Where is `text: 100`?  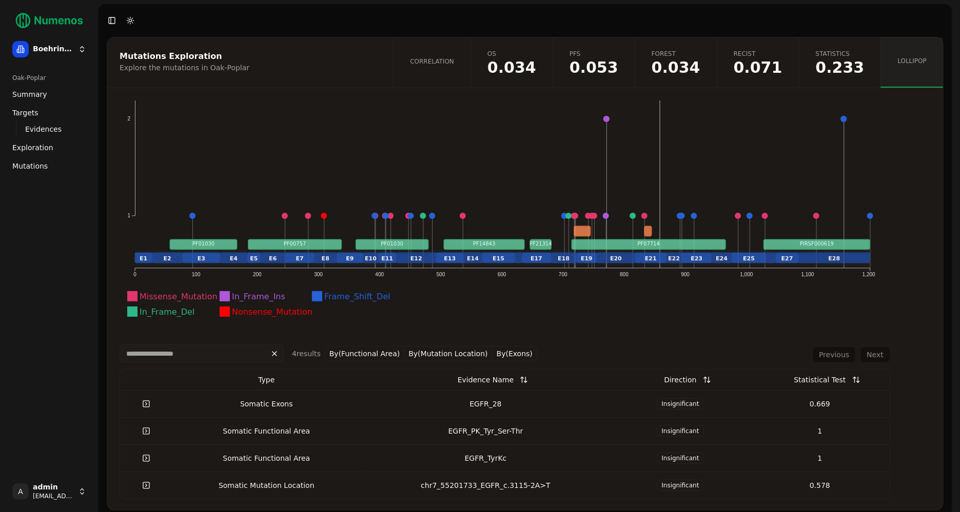 text: 100 is located at coordinates (196, 274).